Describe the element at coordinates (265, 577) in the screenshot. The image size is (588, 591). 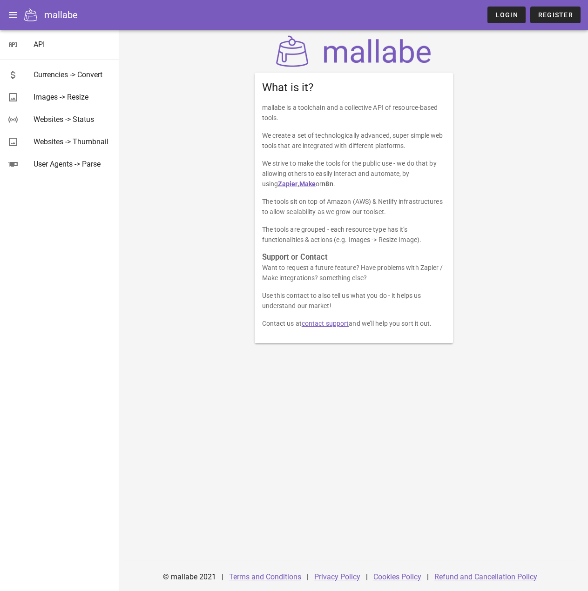
I see `a: Terms and Conditions` at that location.